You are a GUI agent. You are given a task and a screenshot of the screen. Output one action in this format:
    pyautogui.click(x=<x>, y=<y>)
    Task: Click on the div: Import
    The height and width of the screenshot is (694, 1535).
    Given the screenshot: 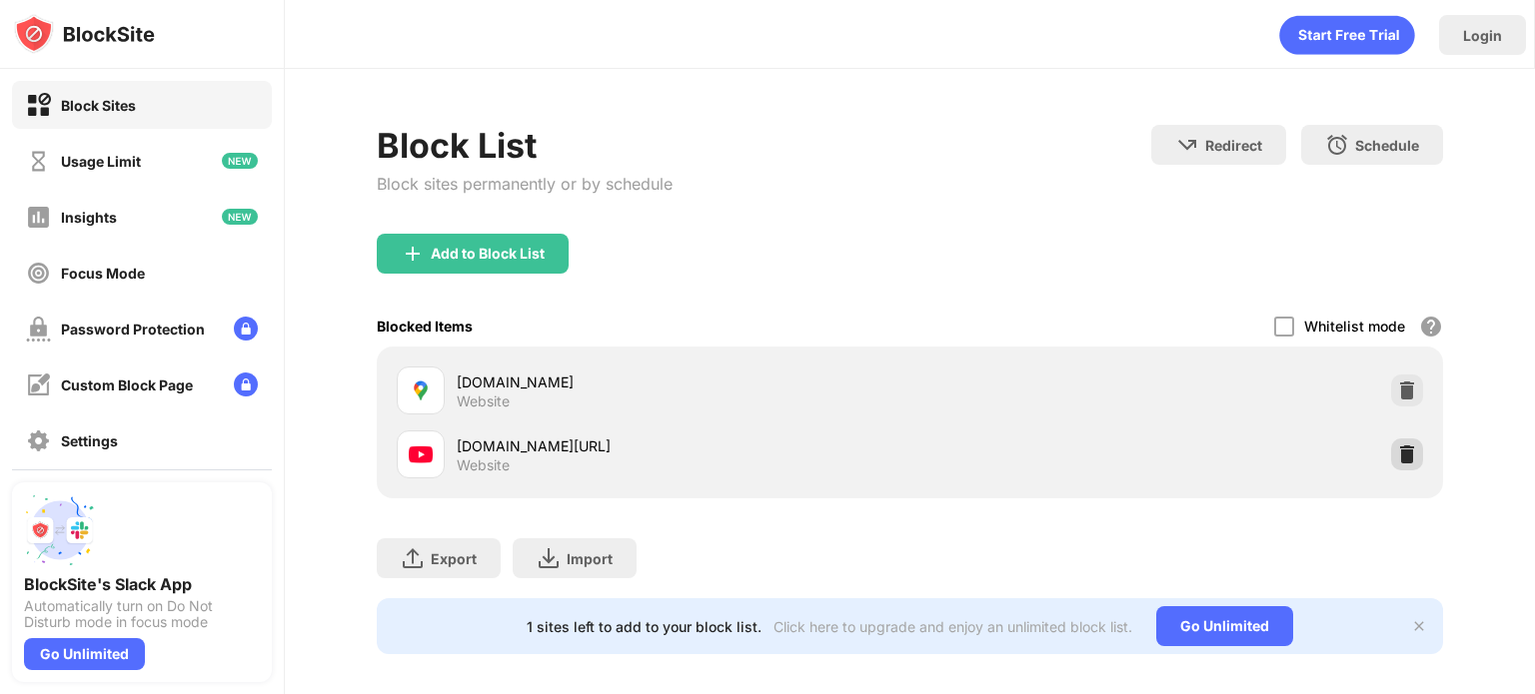 What is the action you would take?
    pyautogui.click(x=590, y=559)
    